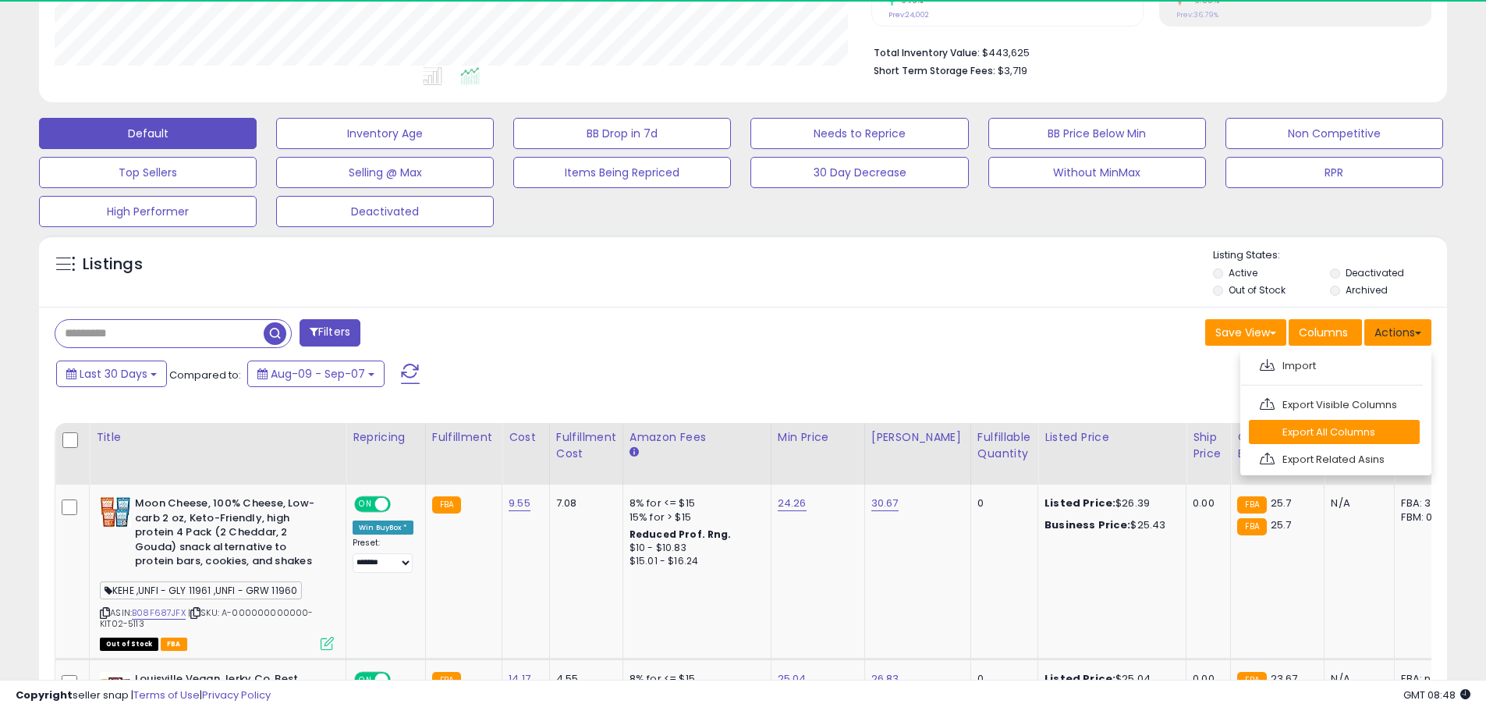  Describe the element at coordinates (1110, 503) in the screenshot. I see `div: $26.39` at that location.